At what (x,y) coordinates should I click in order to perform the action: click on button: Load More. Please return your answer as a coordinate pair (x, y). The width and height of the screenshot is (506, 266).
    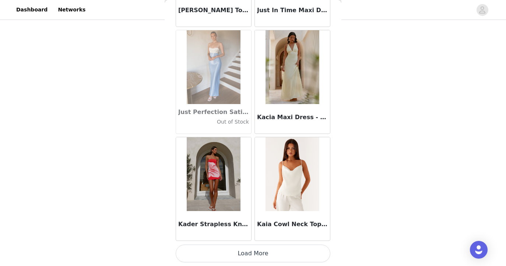
    Looking at the image, I should click on (253, 253).